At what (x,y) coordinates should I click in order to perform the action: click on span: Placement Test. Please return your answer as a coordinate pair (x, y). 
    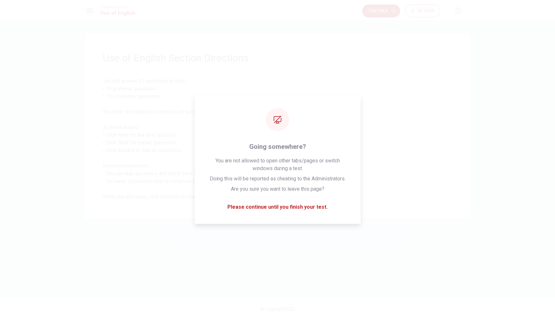
    Looking at the image, I should click on (118, 7).